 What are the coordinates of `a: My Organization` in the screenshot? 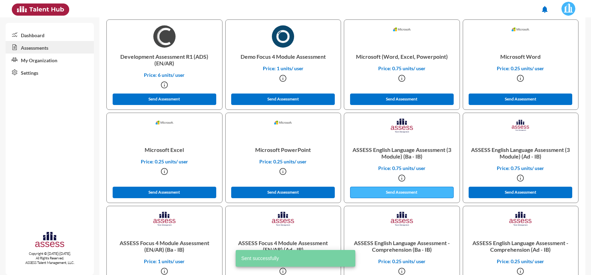 It's located at (50, 60).